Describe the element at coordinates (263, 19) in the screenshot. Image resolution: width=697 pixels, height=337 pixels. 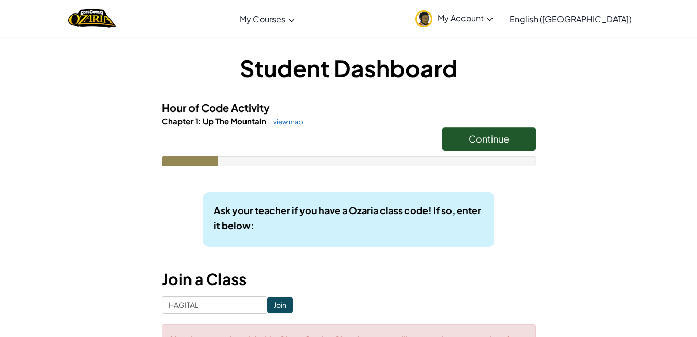
I see `span: My Courses` at that location.